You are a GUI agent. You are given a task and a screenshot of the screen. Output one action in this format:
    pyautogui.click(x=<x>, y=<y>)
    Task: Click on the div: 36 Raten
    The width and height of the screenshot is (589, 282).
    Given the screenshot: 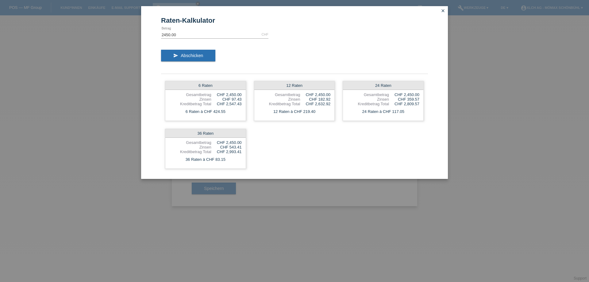 What is the action you would take?
    pyautogui.click(x=206, y=134)
    